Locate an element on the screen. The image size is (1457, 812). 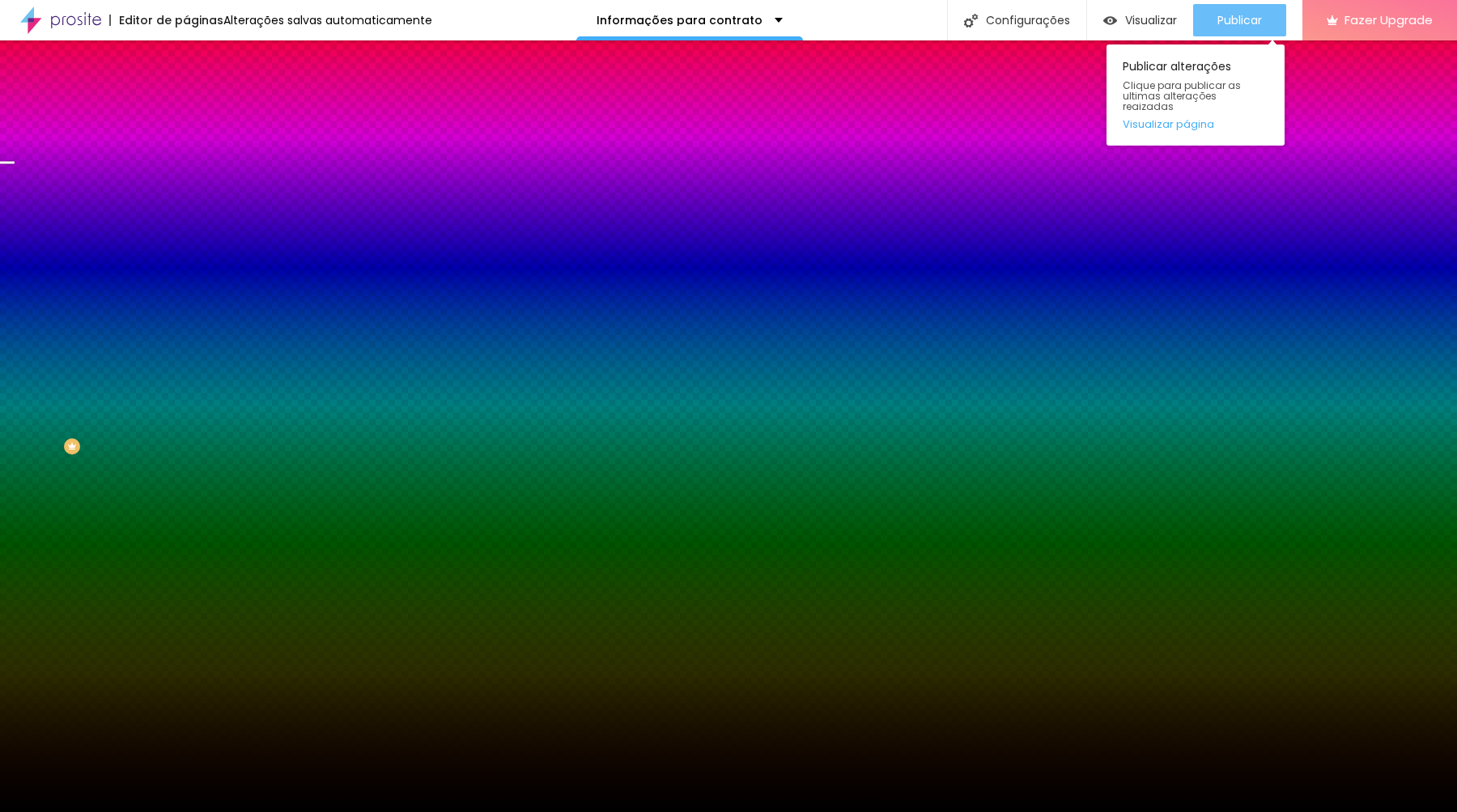
span: Visualizar is located at coordinates (1151, 20).